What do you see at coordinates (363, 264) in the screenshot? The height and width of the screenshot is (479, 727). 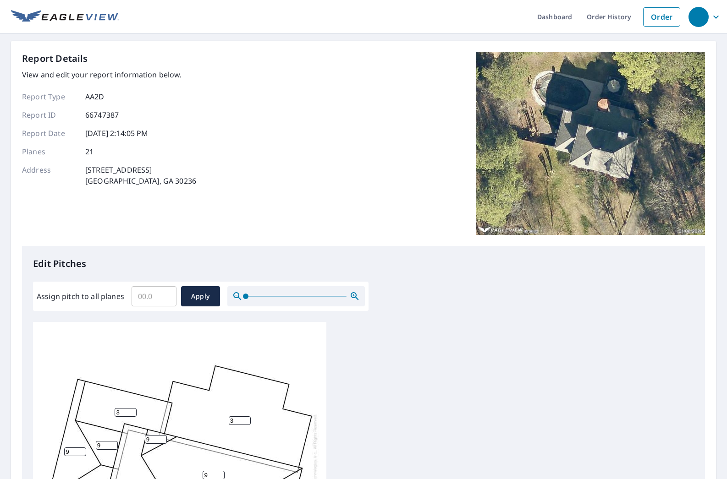 I see `p: Edit Pitches` at bounding box center [363, 264].